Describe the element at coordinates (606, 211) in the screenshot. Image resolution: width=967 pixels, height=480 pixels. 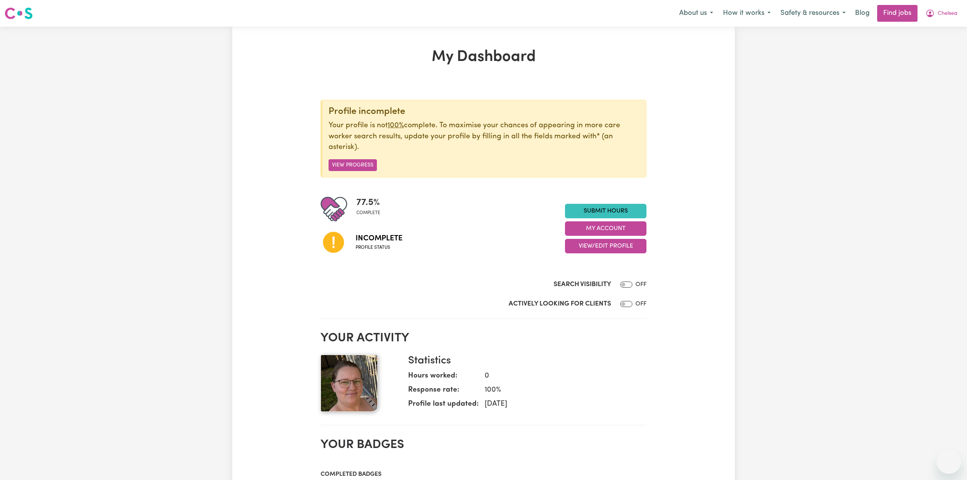
I see `a: Submit Hours` at that location.